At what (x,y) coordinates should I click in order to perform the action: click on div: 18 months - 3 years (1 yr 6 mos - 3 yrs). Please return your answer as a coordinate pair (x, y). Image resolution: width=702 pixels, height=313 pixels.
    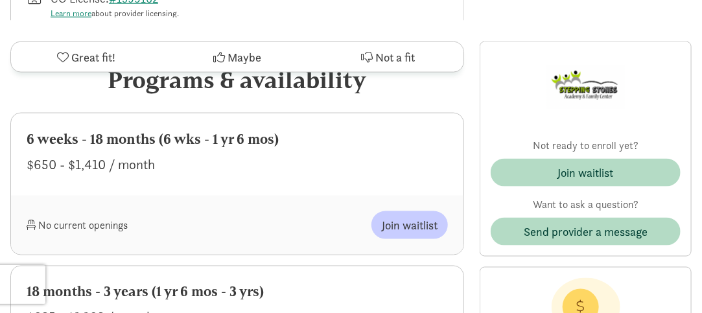
    Looking at the image, I should click on (237, 292).